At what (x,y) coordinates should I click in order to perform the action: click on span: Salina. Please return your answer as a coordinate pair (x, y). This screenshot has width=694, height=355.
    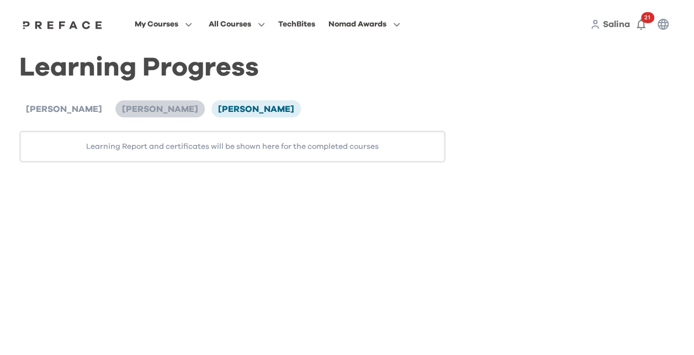
    Looking at the image, I should click on (616, 24).